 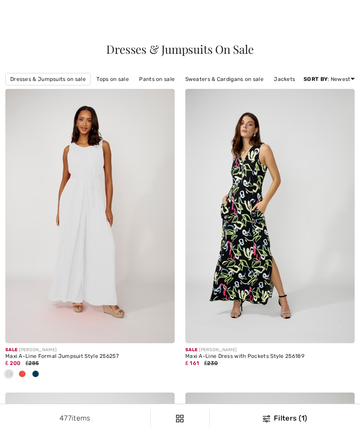 What do you see at coordinates (90, 216) in the screenshot?
I see `img: Maxi A-Line Formal Jumpsuit Style 256257. Twilight` at bounding box center [90, 216].